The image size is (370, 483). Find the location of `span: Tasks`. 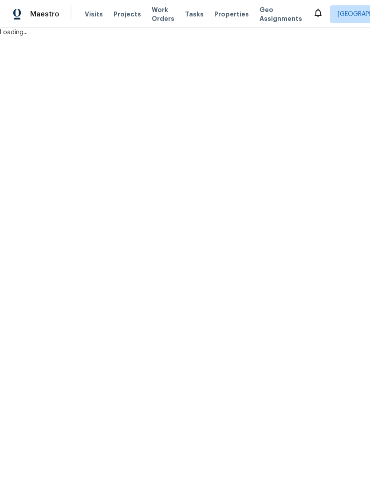

span: Tasks is located at coordinates (195, 14).